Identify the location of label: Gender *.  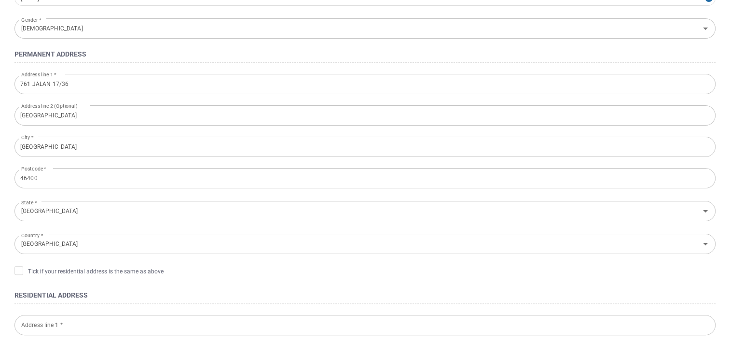
(31, 20).